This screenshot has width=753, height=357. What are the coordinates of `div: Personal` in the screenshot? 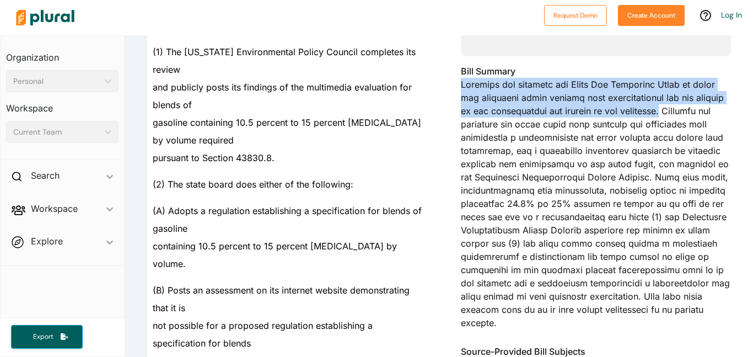 It's located at (57, 81).